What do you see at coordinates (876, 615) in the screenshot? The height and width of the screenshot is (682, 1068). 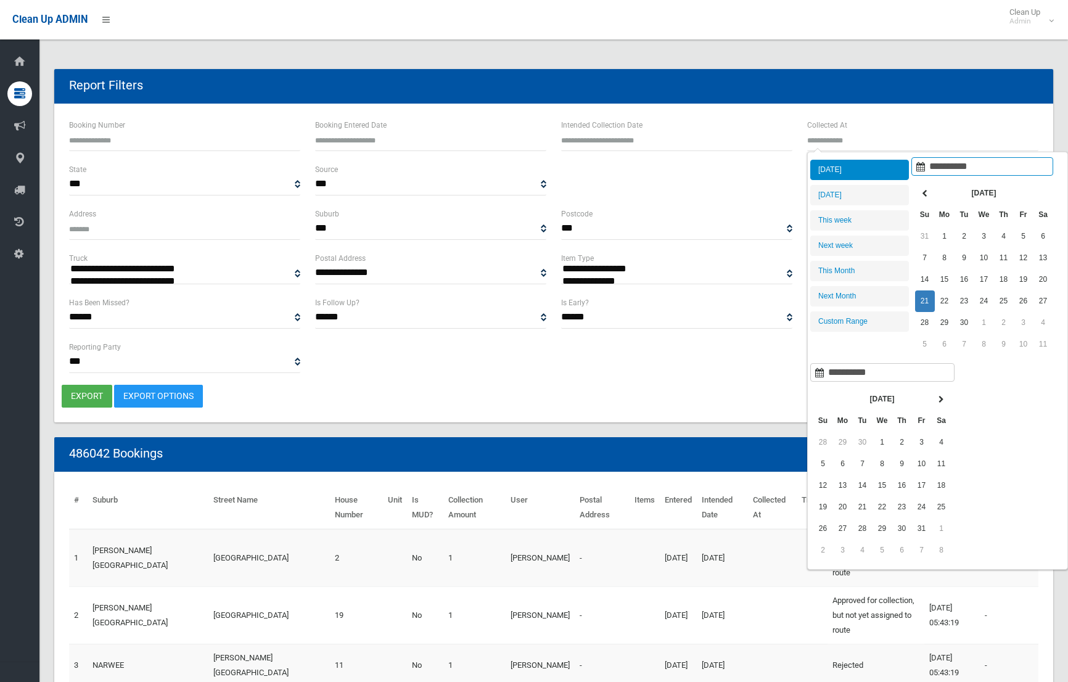 I see `td: Approved for collection, but not yet assigned to route` at bounding box center [876, 615].